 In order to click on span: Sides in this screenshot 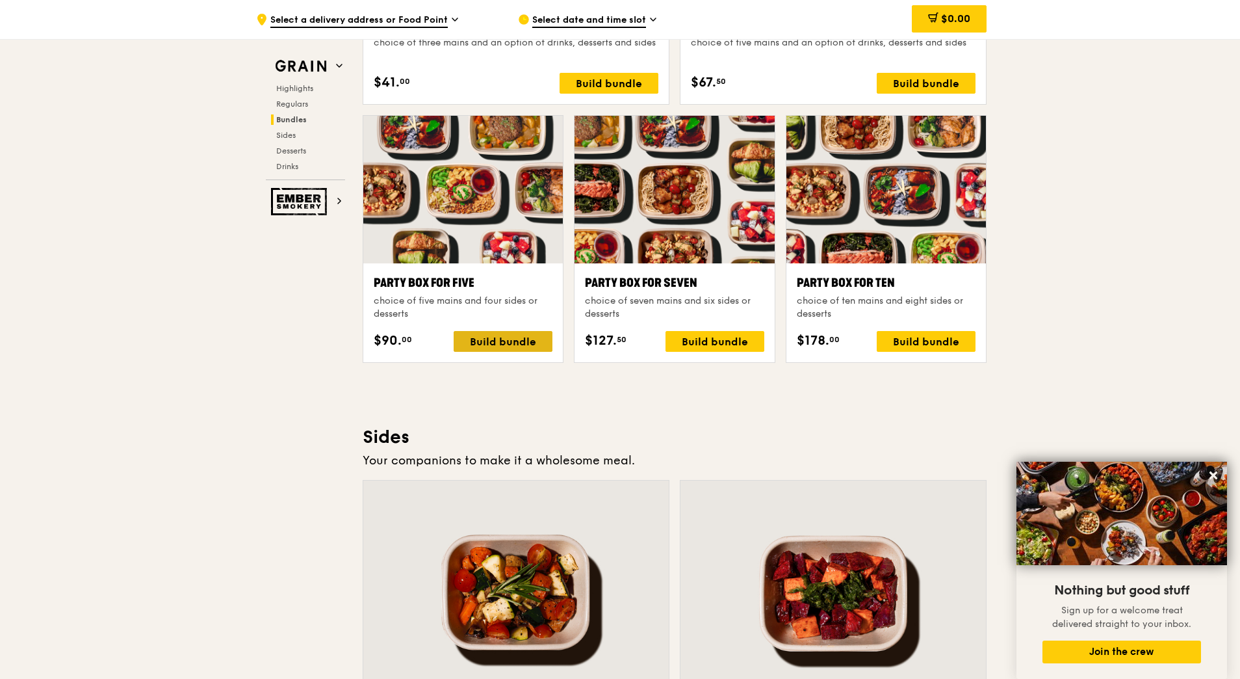, I will do `click(286, 135)`.